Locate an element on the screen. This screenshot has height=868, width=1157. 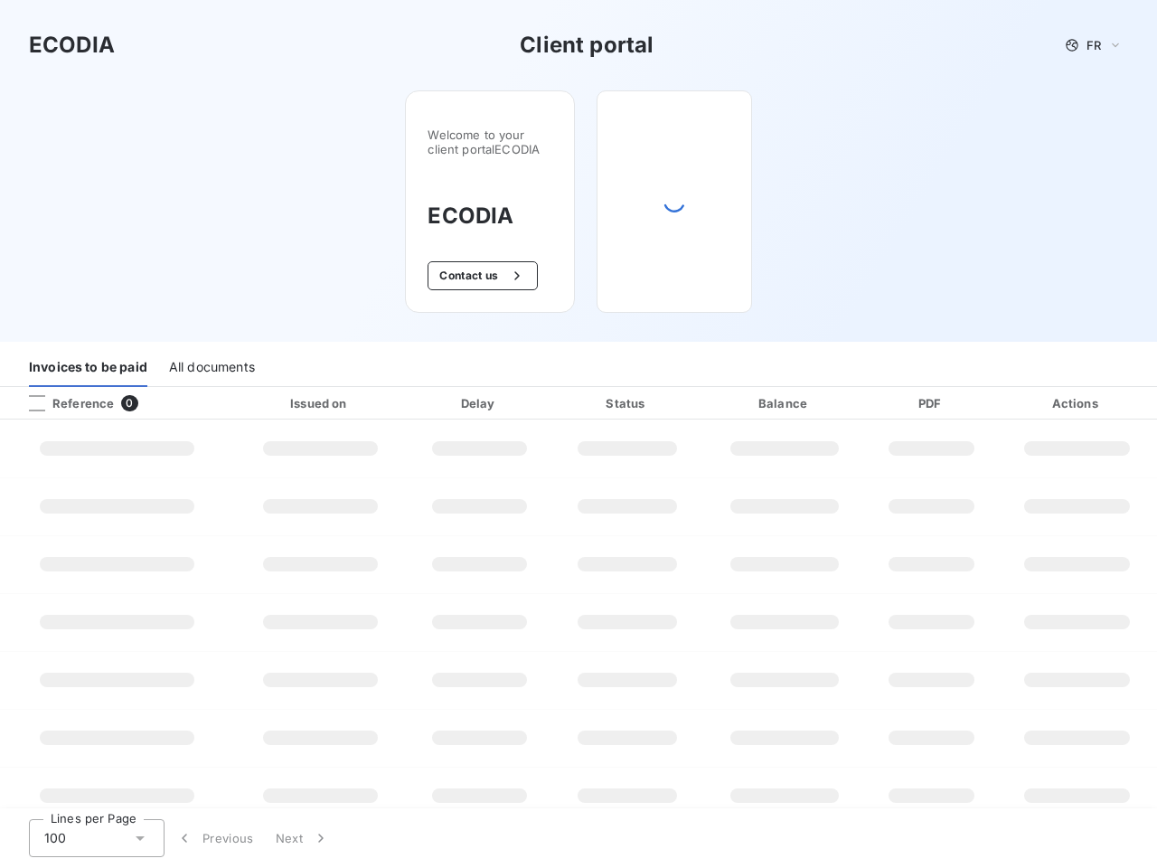
div: Status is located at coordinates (627, 403).